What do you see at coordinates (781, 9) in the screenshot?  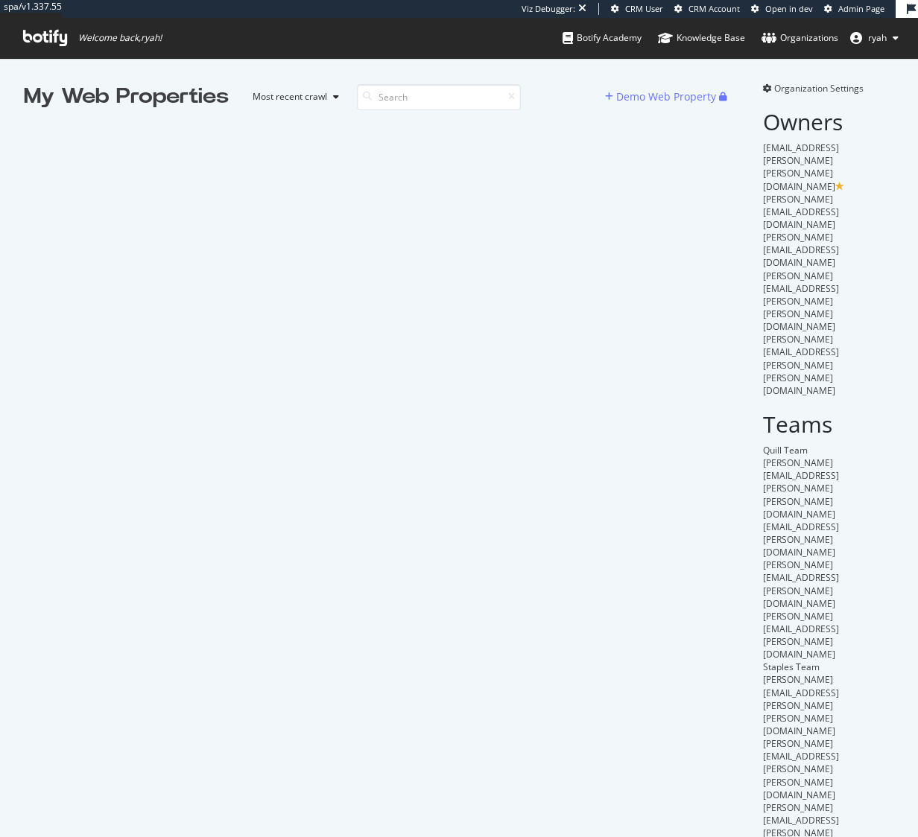 I see `a: Open in dev` at bounding box center [781, 9].